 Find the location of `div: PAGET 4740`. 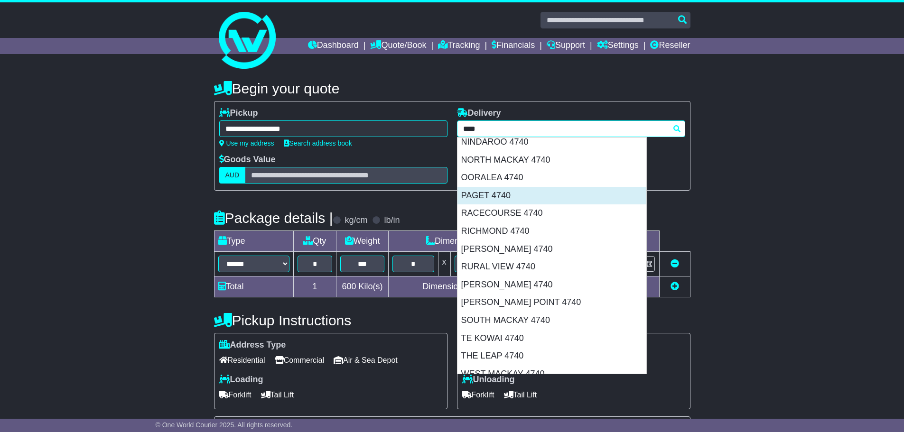

div: PAGET 4740 is located at coordinates (552, 196).